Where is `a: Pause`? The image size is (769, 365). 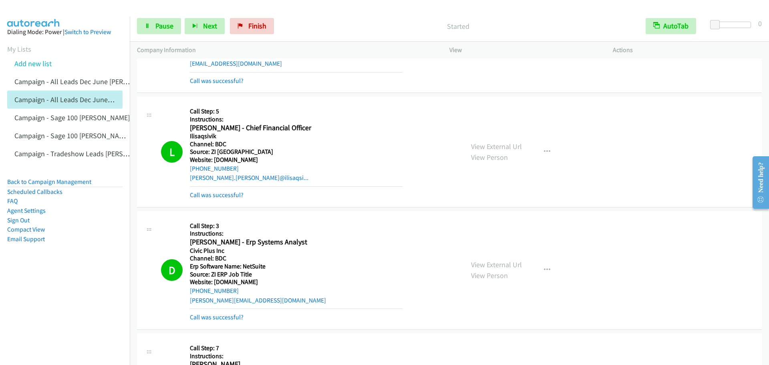
a: Pause is located at coordinates (159, 26).